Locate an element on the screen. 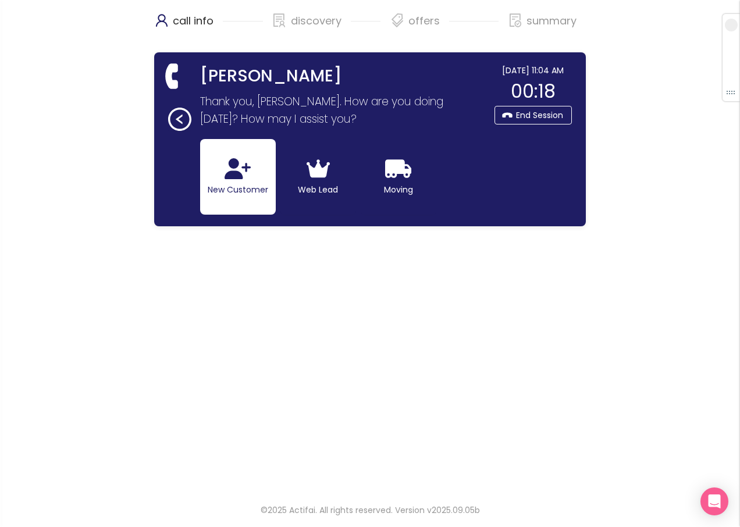 The width and height of the screenshot is (740, 527). div: summary is located at coordinates (542, 26).